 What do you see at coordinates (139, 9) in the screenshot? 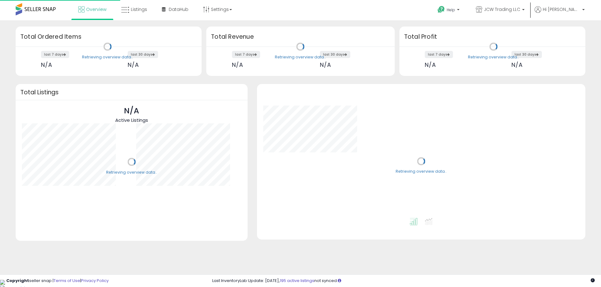
I see `span: Listings` at bounding box center [139, 9].